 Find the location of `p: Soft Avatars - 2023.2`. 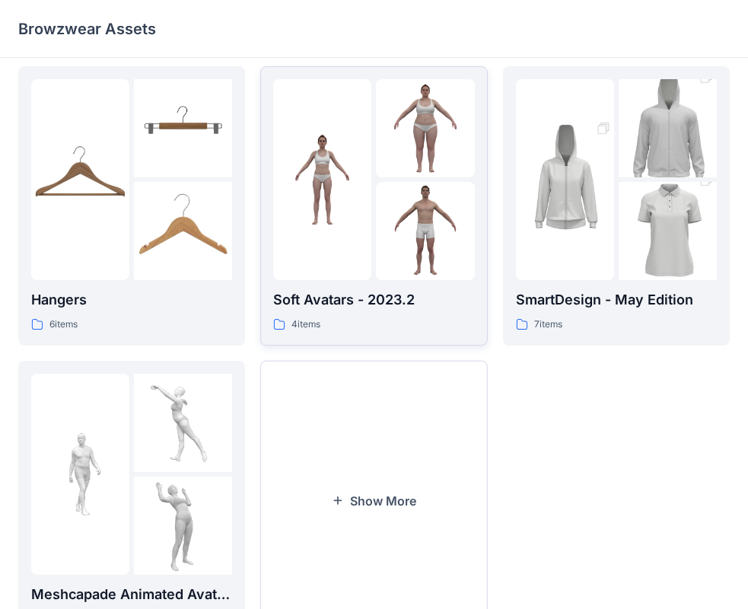

p: Soft Avatars - 2023.2 is located at coordinates (374, 300).